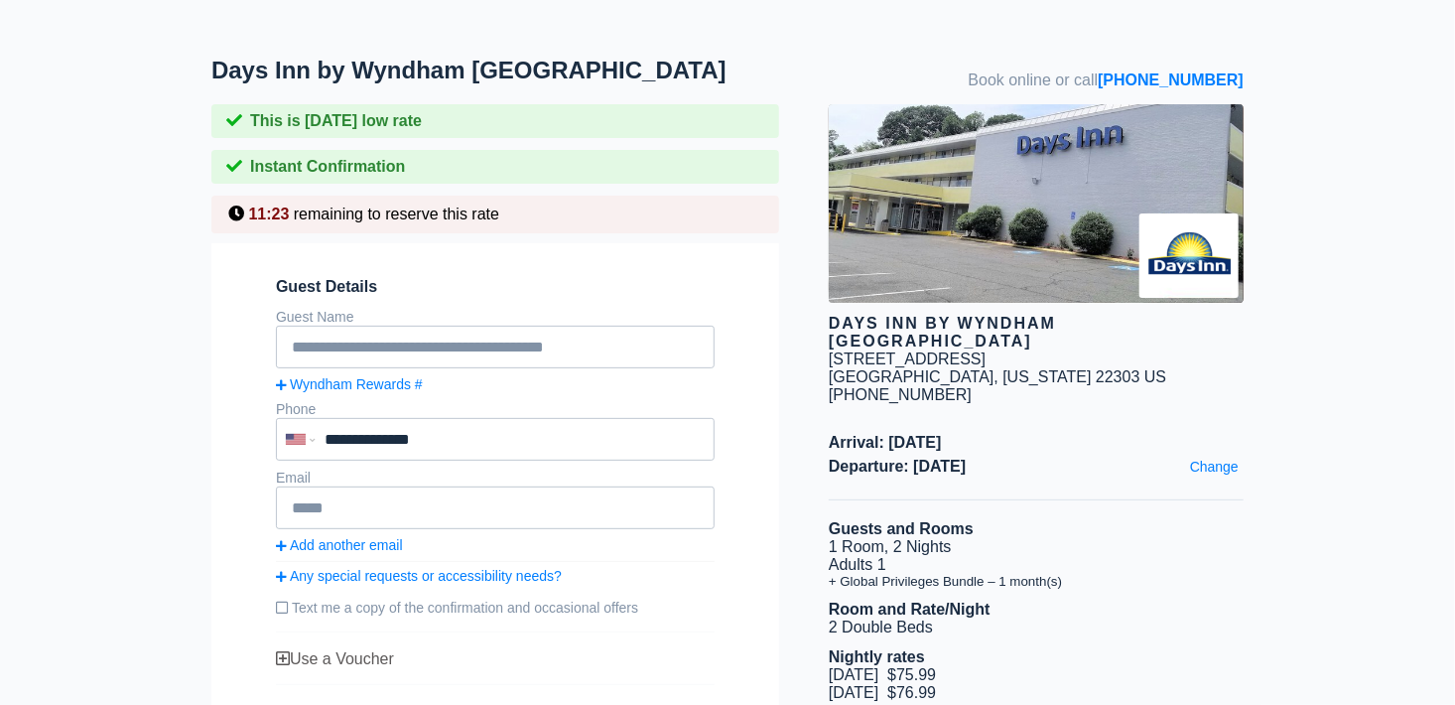 This screenshot has width=1455, height=705. I want to click on span: Guest Details, so click(495, 287).